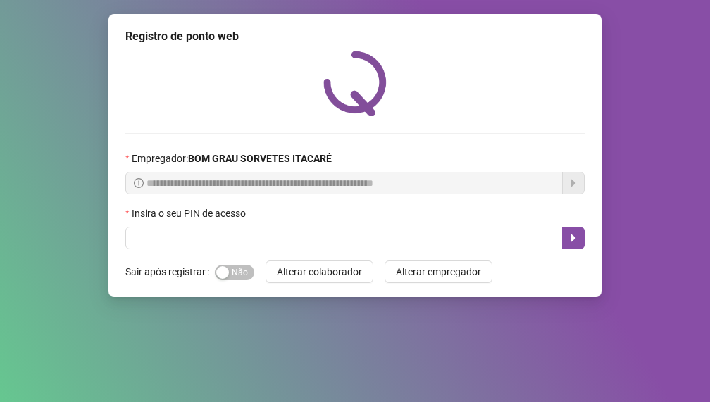 Image resolution: width=710 pixels, height=402 pixels. I want to click on button: Alterar colaborador, so click(319, 272).